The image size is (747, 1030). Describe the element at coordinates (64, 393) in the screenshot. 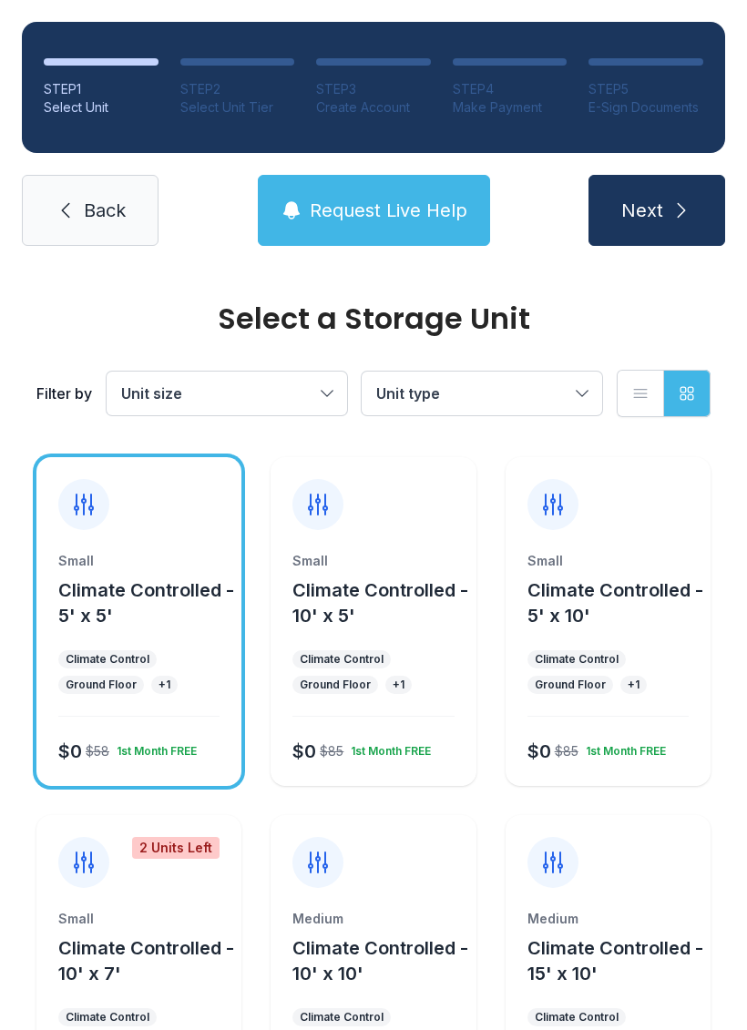

I see `div: Filter by` at that location.